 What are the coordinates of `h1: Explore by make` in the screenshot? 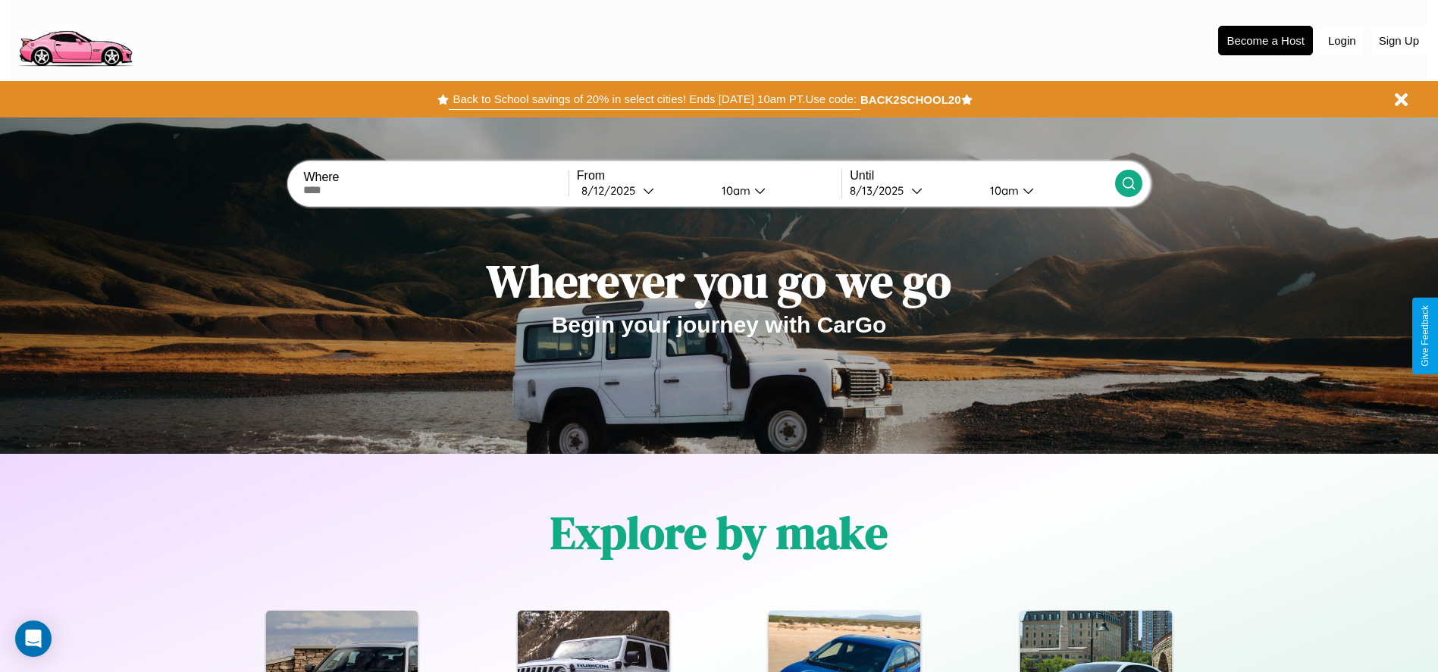 It's located at (718, 533).